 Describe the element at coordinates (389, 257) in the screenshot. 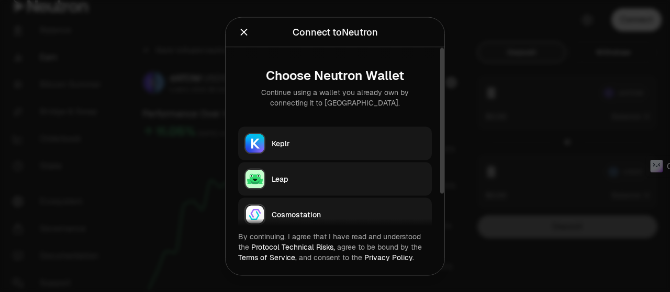

I see `a: Privacy Policy.` at that location.